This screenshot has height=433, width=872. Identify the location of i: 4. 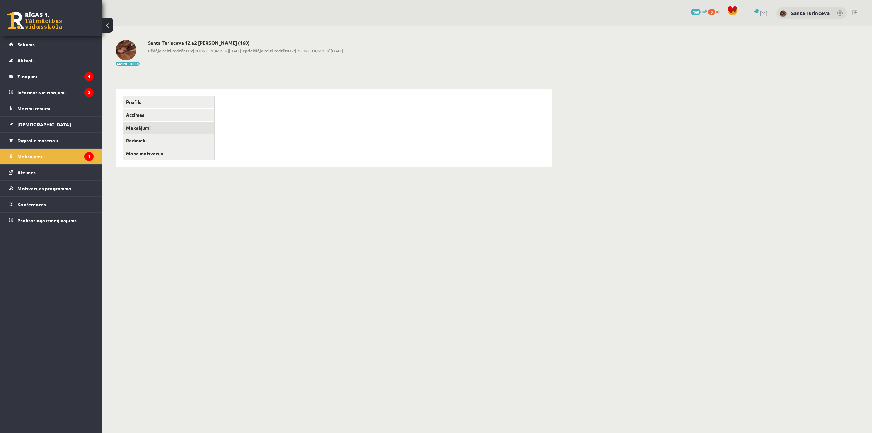
(89, 76).